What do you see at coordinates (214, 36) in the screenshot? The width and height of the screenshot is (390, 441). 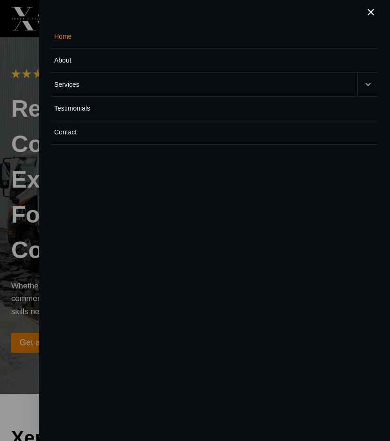 I see `a: Home` at bounding box center [214, 36].